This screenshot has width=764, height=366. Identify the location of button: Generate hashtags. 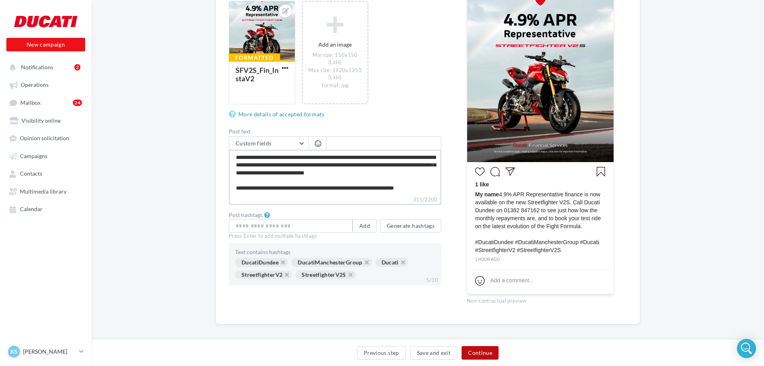
(411, 226).